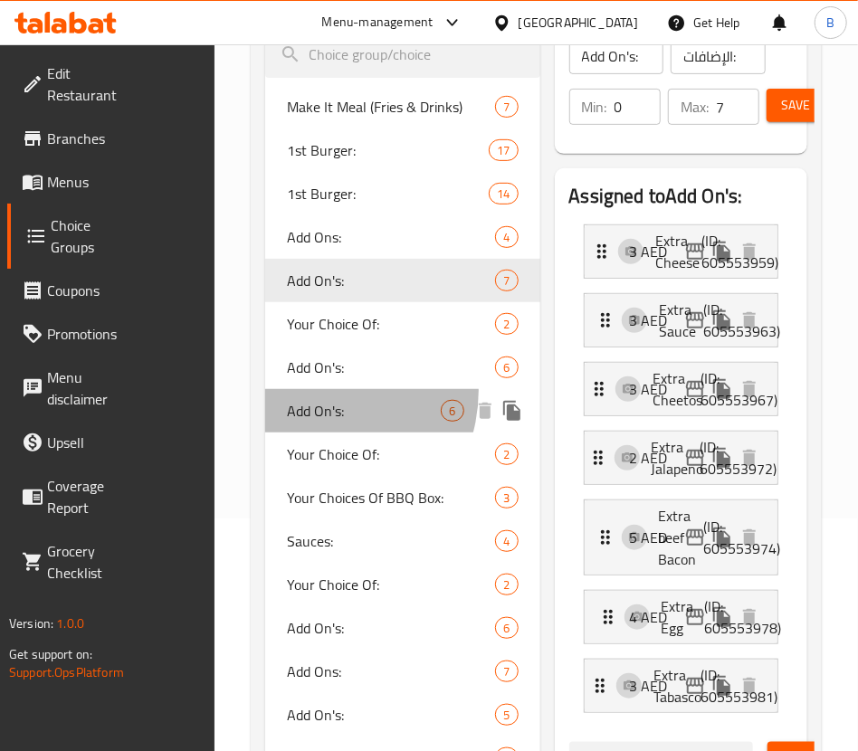 This screenshot has width=858, height=751. Describe the element at coordinates (678, 252) in the screenshot. I see `p: Extra Cheese` at that location.